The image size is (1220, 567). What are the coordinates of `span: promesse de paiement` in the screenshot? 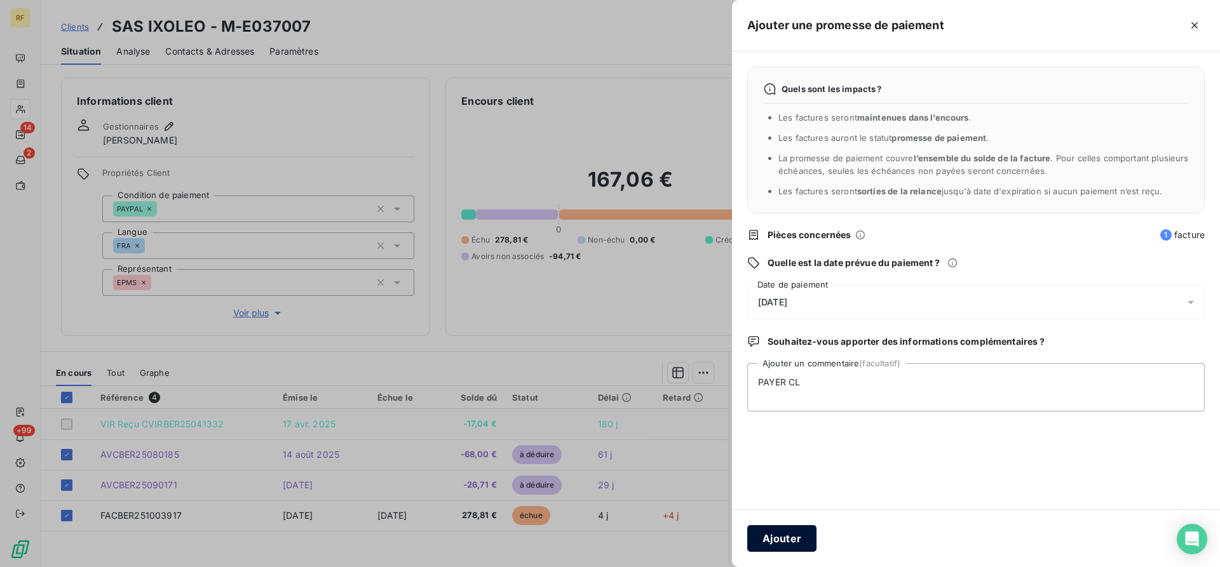 It's located at (938, 138).